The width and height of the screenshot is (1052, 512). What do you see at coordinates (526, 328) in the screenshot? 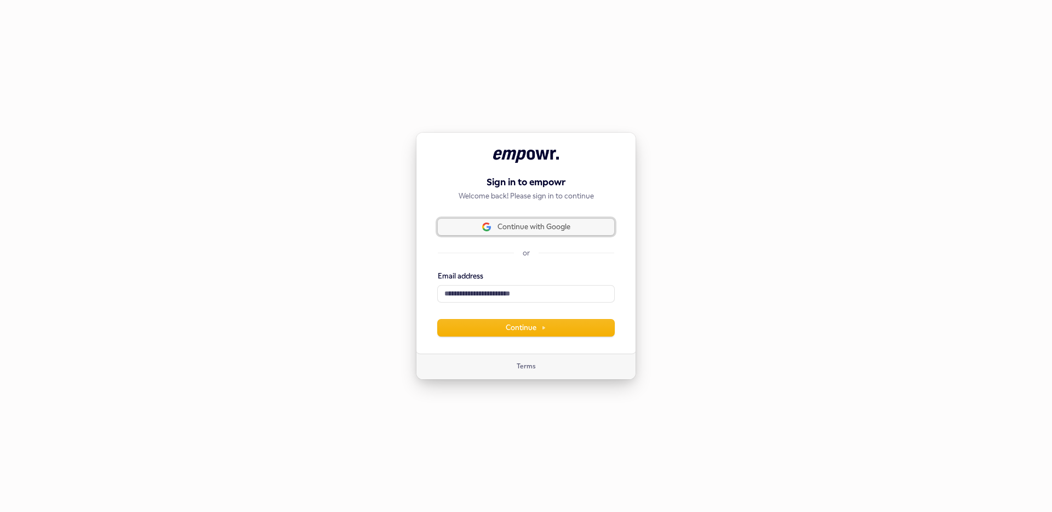
I see `span: Continue` at bounding box center [526, 328].